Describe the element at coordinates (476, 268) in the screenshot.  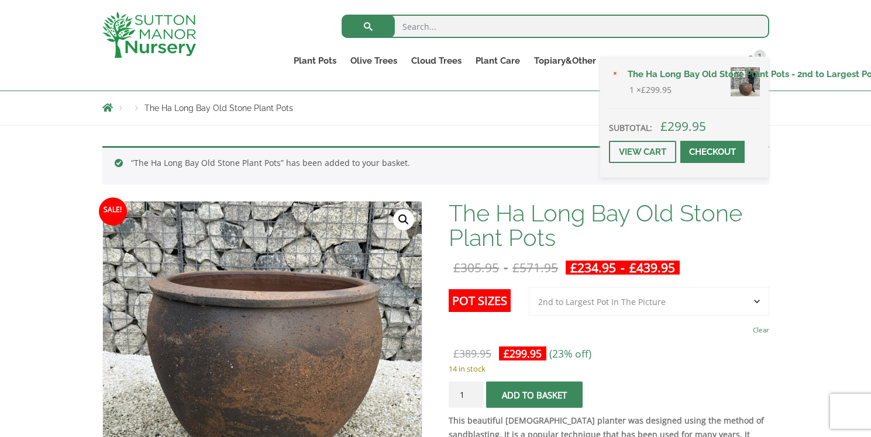
I see `bdi: 305.95` at that location.